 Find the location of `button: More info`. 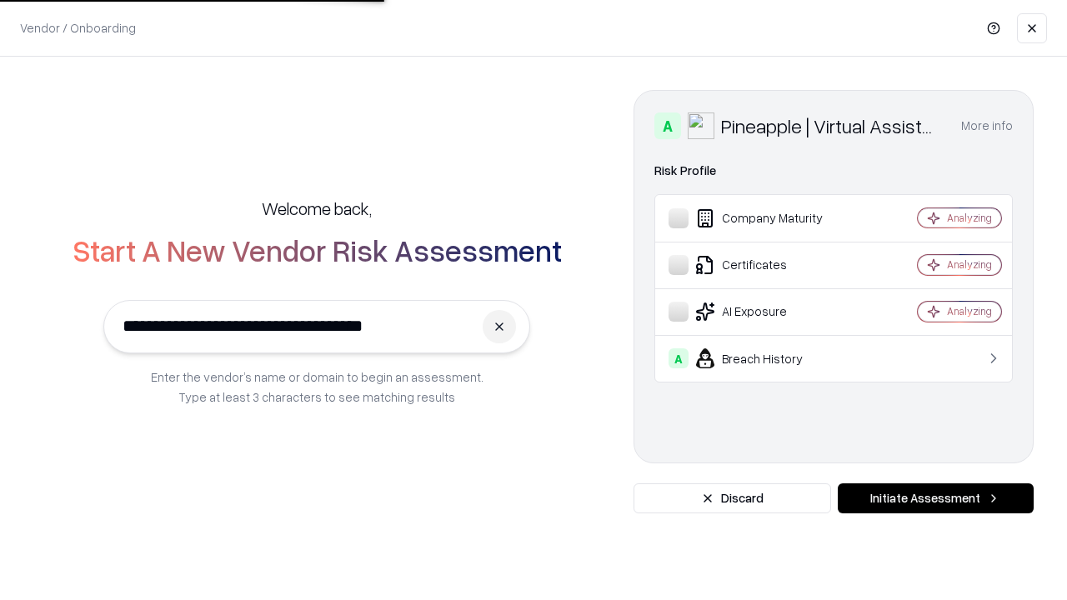

button: More info is located at coordinates (987, 126).